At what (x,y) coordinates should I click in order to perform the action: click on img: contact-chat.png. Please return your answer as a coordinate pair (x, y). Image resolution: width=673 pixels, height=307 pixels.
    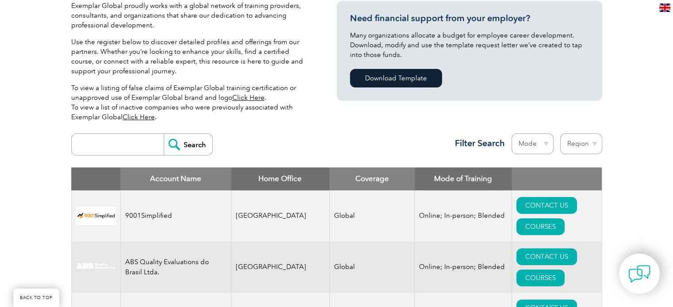
    Looking at the image, I should click on (639, 274).